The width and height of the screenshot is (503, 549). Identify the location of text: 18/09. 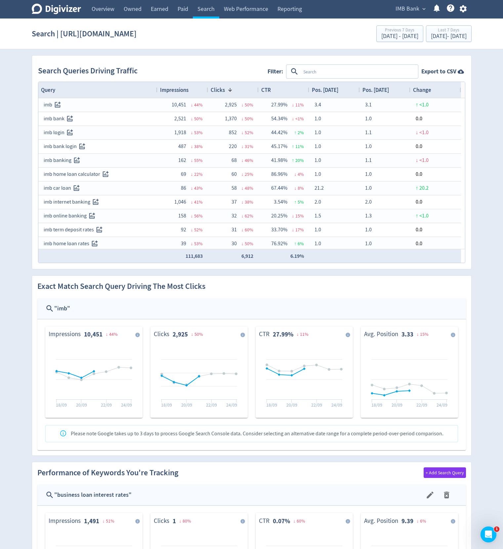
(166, 405).